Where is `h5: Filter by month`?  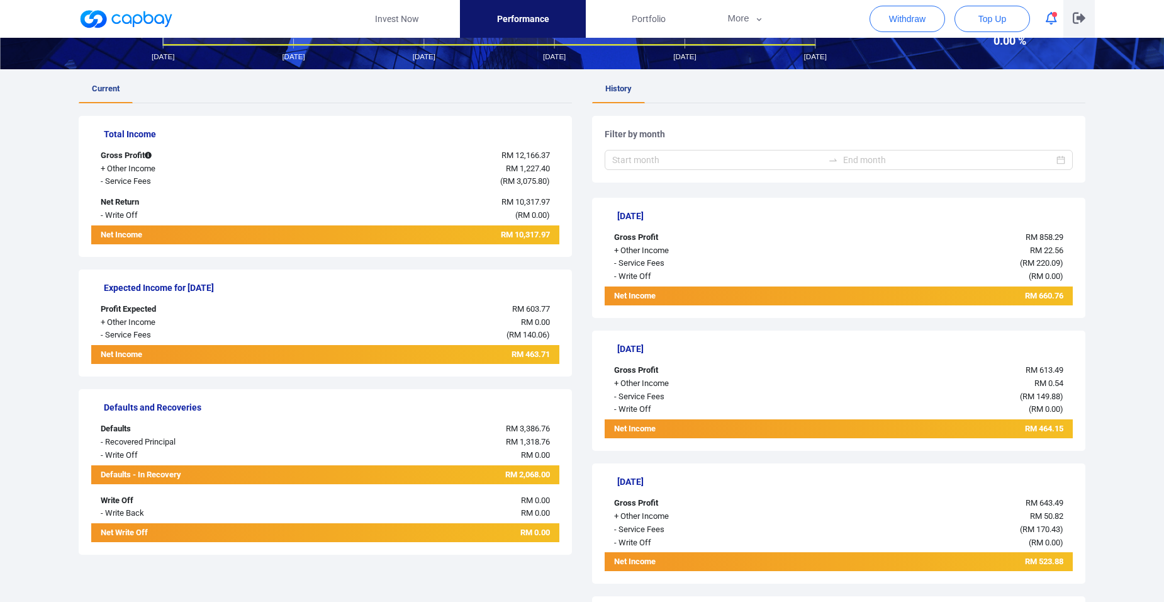 h5: Filter by month is located at coordinates (839, 134).